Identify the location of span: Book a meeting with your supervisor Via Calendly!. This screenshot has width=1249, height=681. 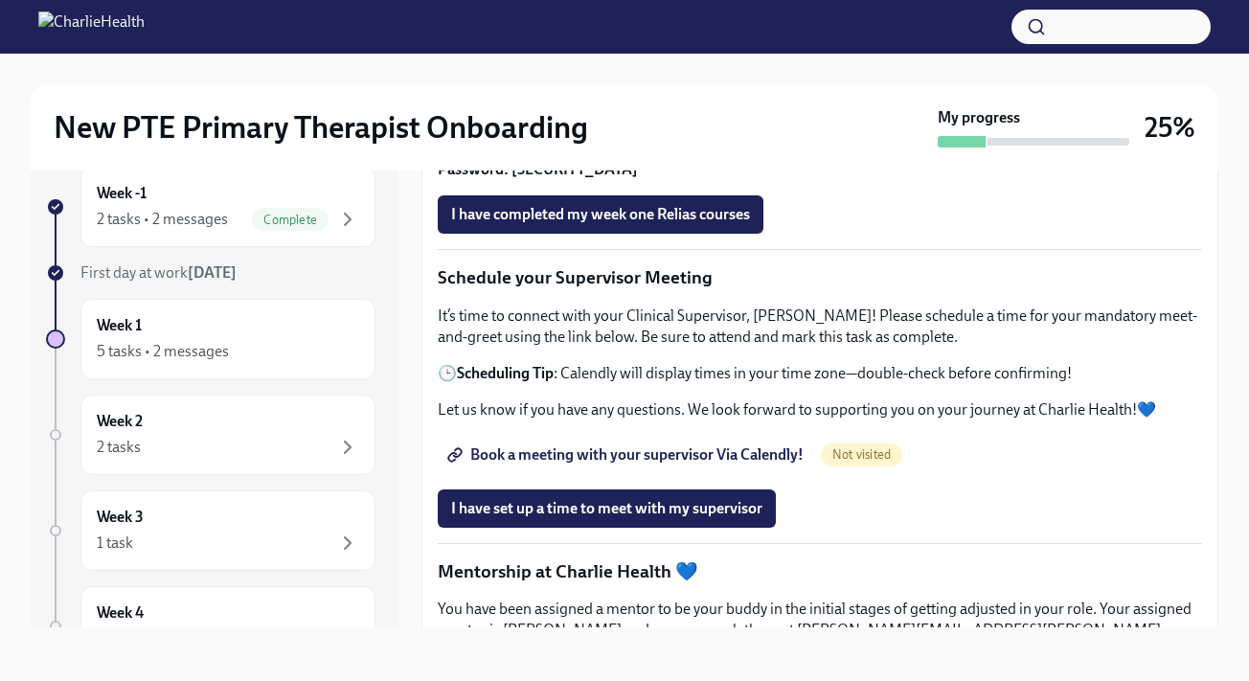
(627, 455).